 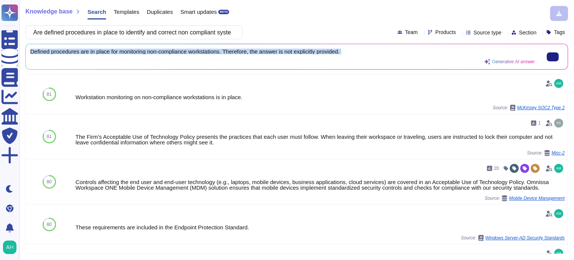 What do you see at coordinates (525, 238) in the screenshot?
I see `span: Windows Server-AD Security Standards` at bounding box center [525, 238].